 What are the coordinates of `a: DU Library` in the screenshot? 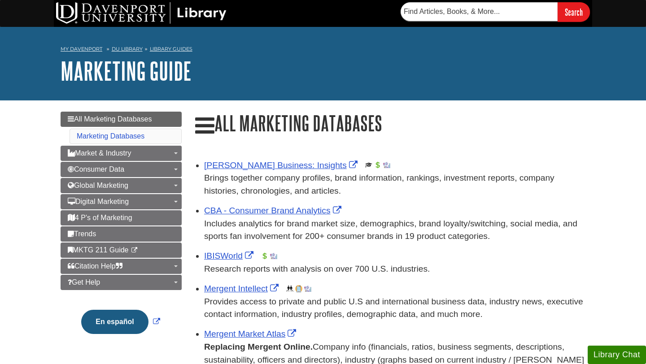 It's located at (127, 49).